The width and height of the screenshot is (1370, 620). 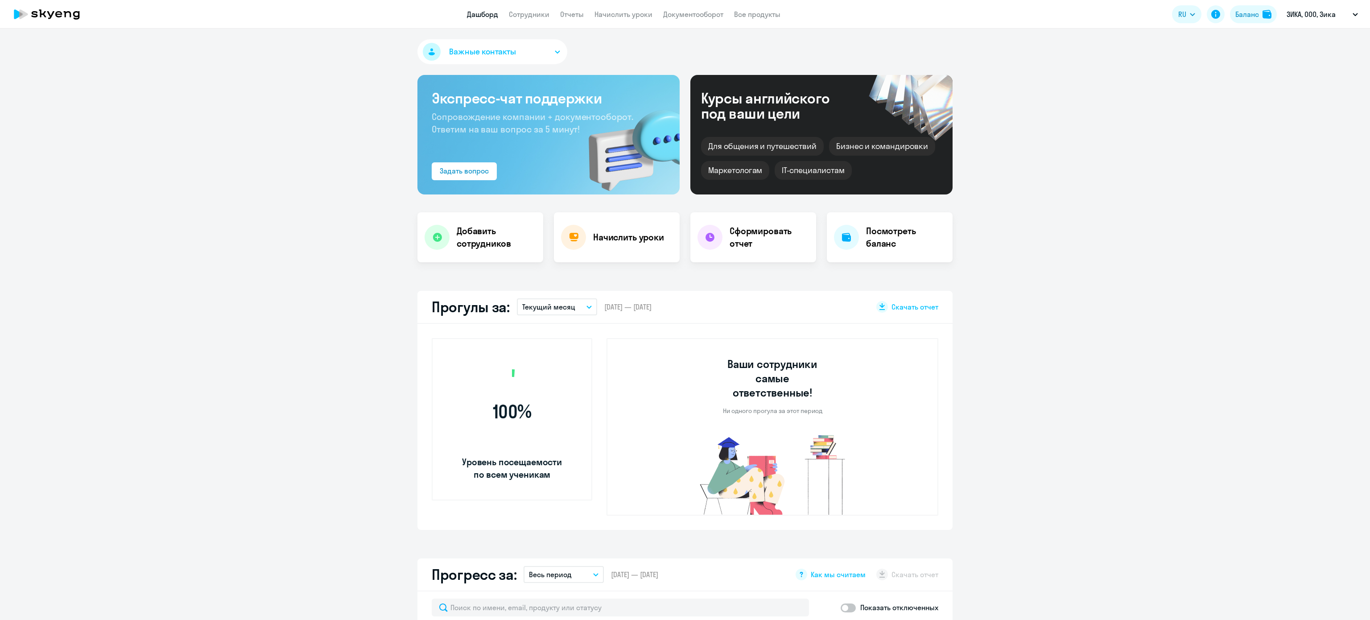 I want to click on p: Текущий месяц, so click(x=549, y=307).